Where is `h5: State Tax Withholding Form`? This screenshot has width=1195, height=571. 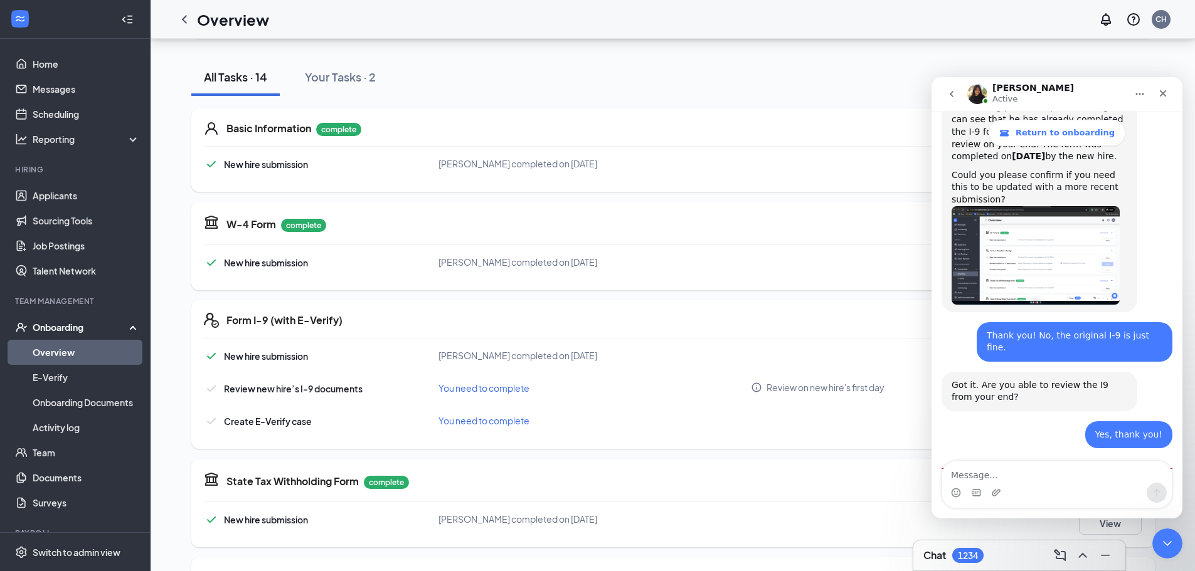 h5: State Tax Withholding Form is located at coordinates (292, 482).